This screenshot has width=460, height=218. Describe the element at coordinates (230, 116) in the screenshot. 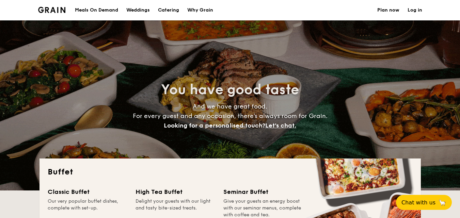

I see `span: And we have great food. For every guest and any occasion, there’s always room for Grain.` at that location.